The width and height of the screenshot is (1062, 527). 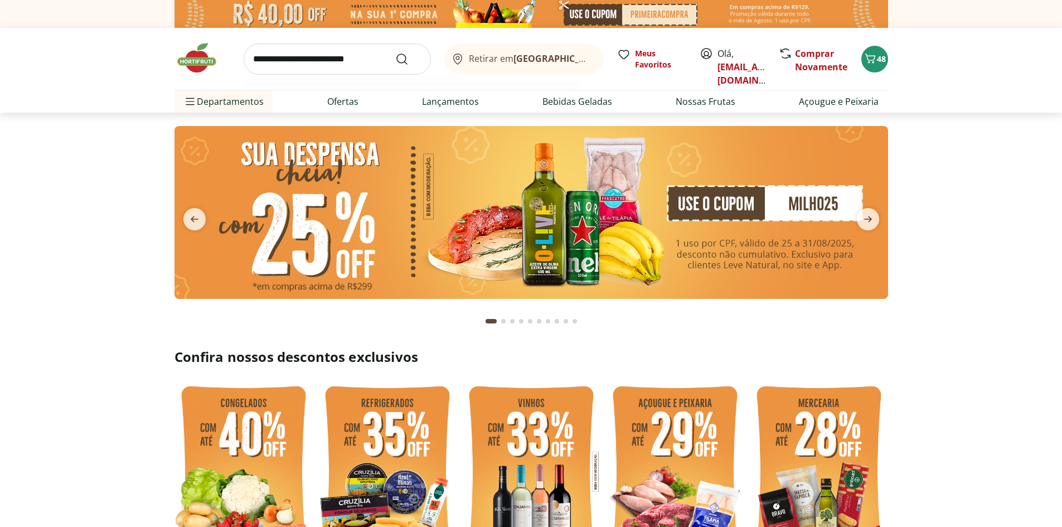 I want to click on button: Go to page 2 from fs-carousel, so click(x=503, y=321).